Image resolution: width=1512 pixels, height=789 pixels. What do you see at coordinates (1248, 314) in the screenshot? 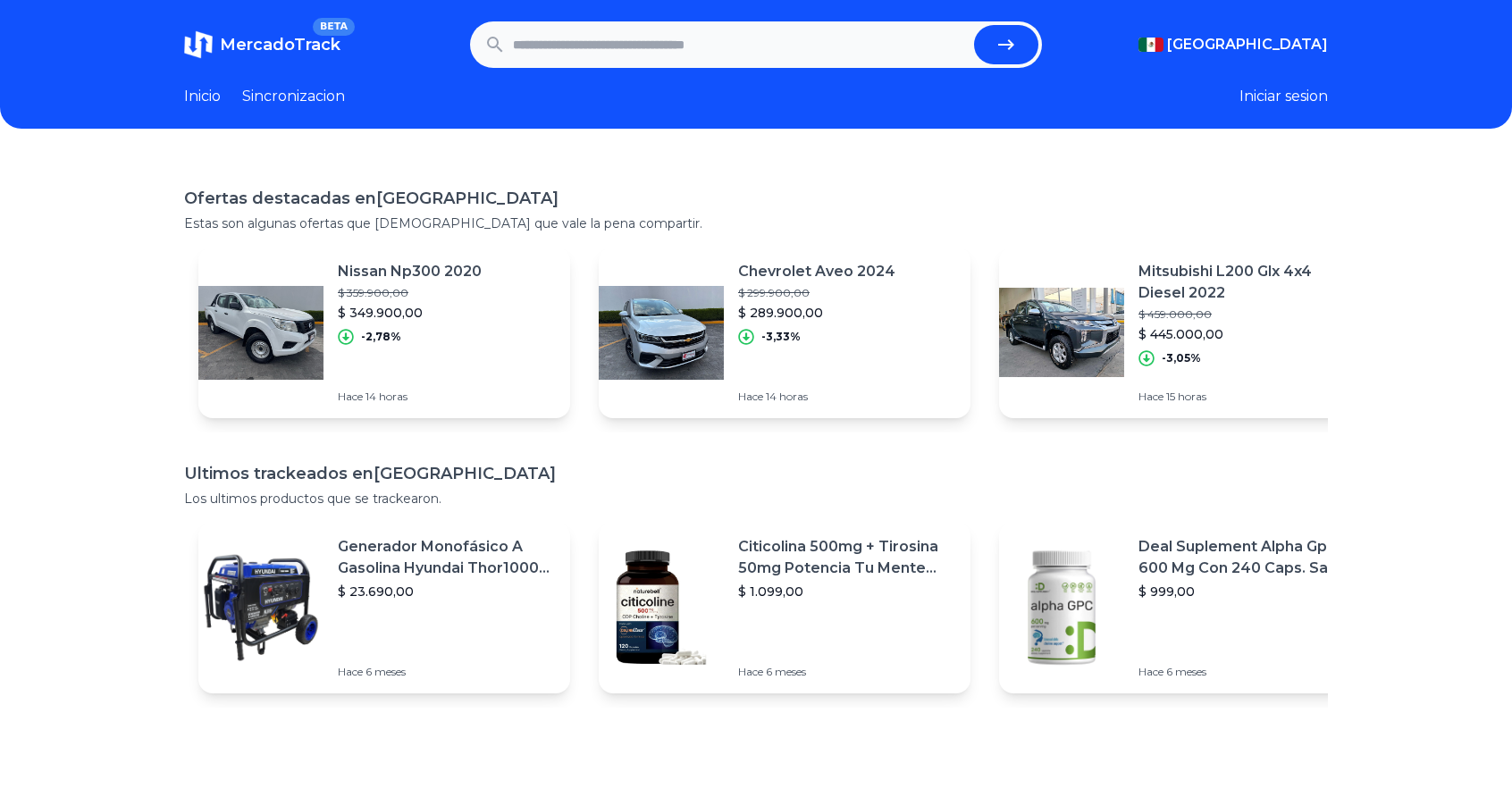
I see `p: $ 459.000,00` at bounding box center [1248, 314].